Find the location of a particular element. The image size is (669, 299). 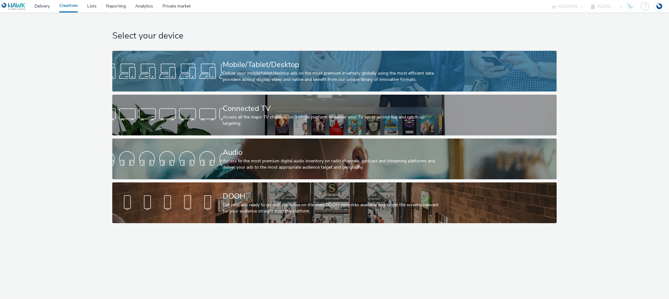

a: AudioAccess to the most premium digital audio inventory on radio channels, podcast and streaming ... is located at coordinates (334, 159).